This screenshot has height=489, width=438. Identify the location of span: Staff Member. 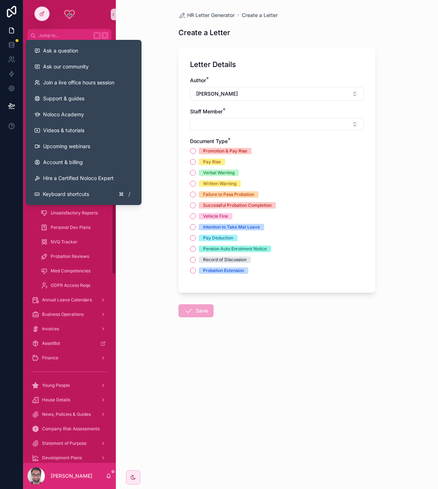
(206, 111).